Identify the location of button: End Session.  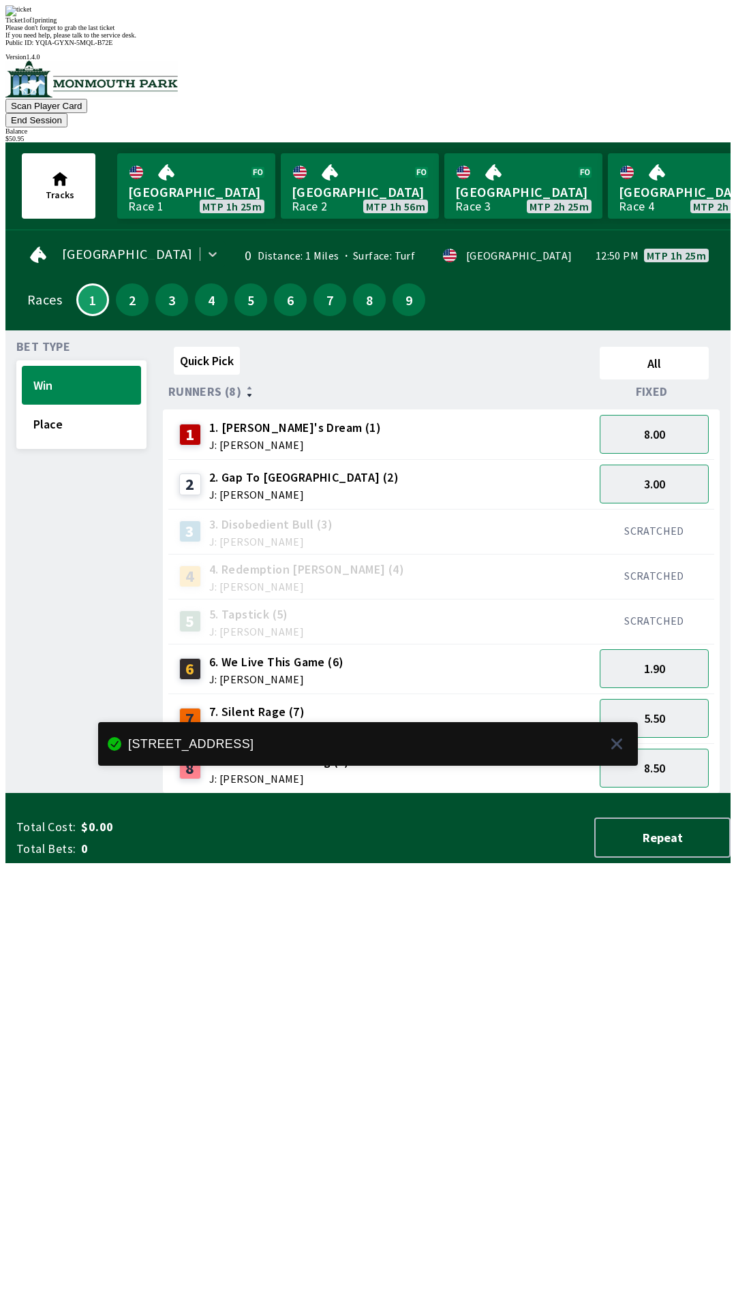
(36, 120).